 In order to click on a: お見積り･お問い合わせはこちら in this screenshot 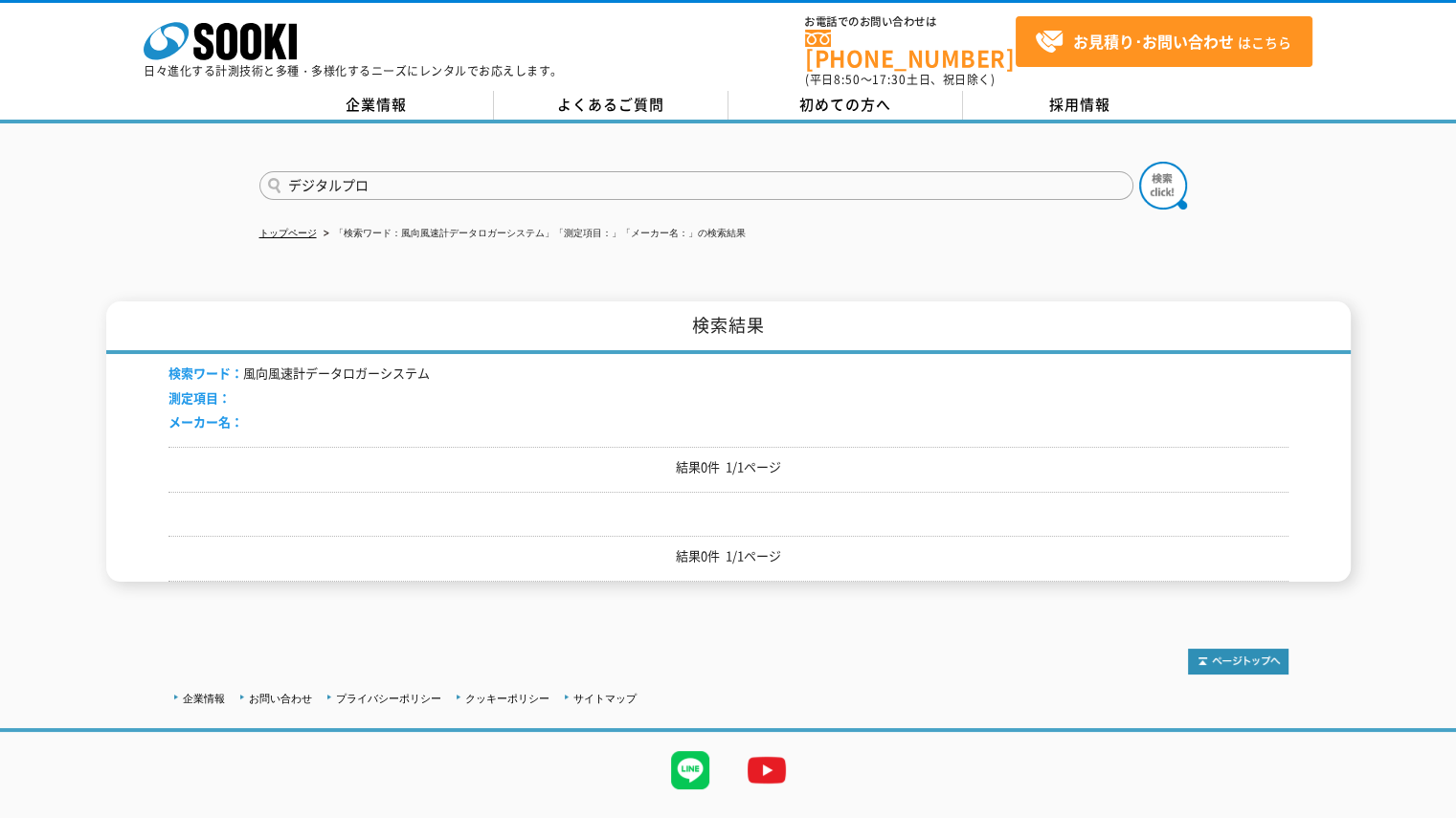, I will do `click(1165, 41)`.